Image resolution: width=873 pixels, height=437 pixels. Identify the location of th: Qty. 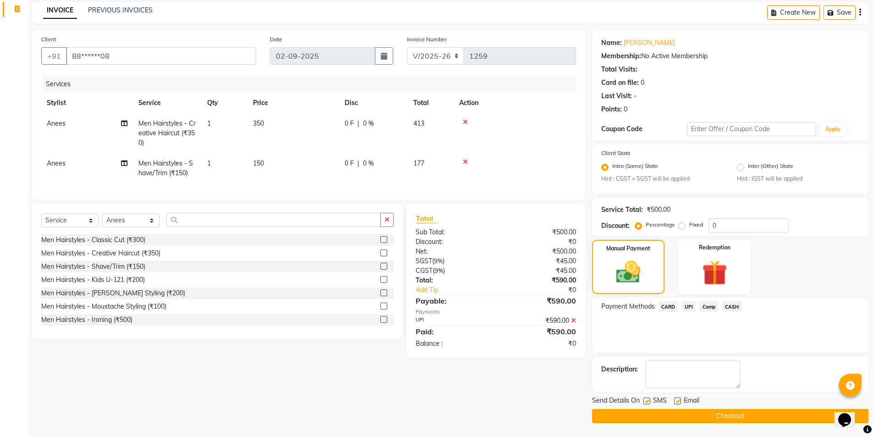
(225, 103).